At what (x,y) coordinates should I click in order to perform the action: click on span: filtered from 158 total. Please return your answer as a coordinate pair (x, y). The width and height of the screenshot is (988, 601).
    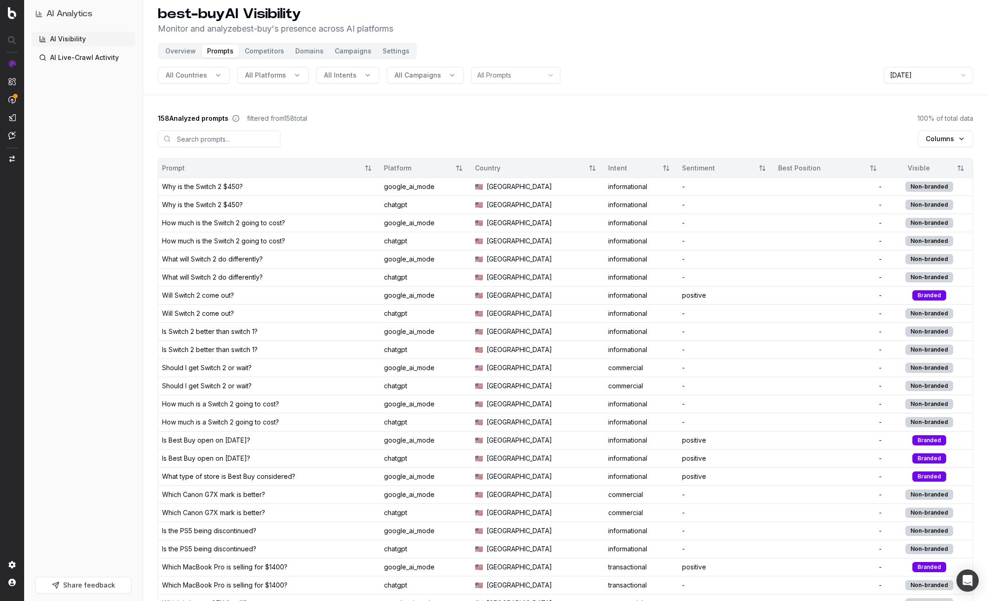
    Looking at the image, I should click on (277, 118).